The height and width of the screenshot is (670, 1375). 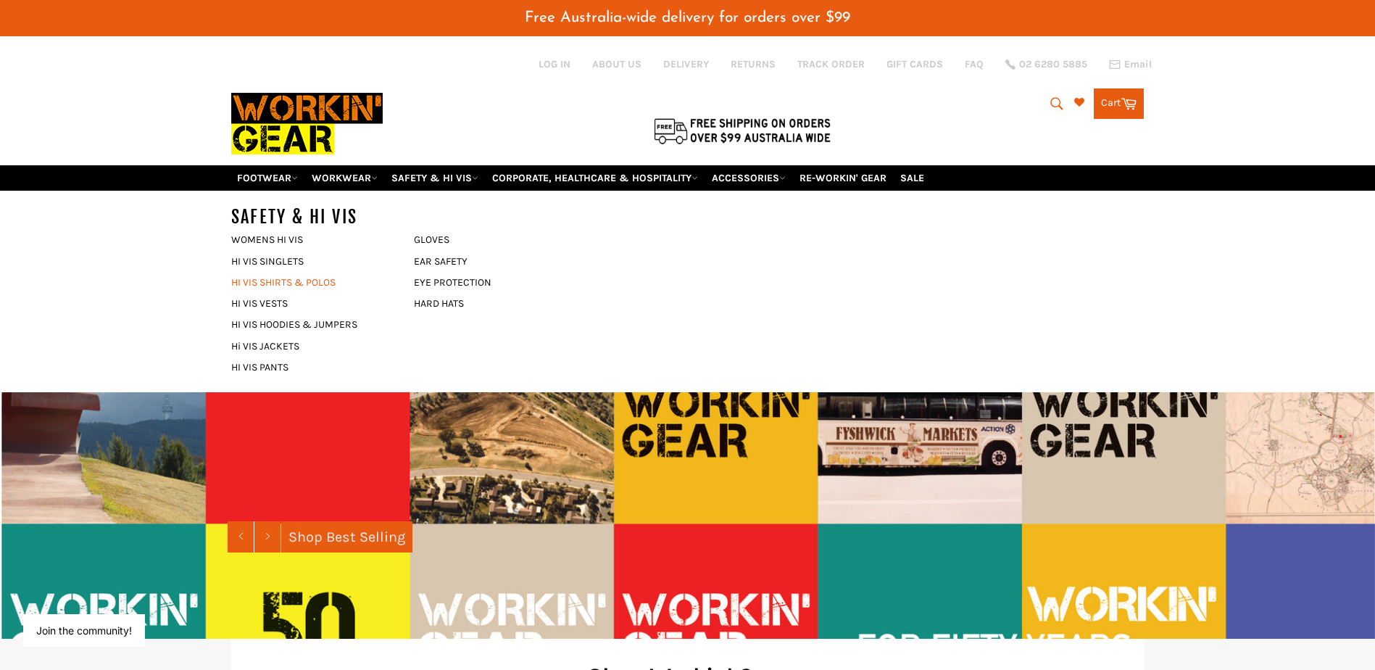 What do you see at coordinates (84, 630) in the screenshot?
I see `button: Join the community!` at bounding box center [84, 630].